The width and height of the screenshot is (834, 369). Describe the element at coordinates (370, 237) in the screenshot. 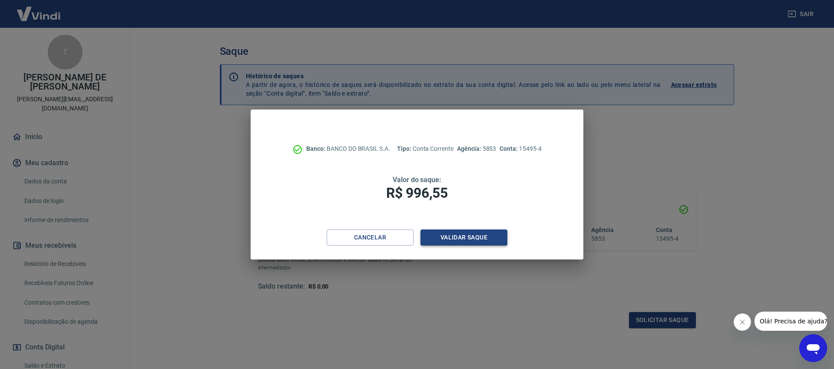

I see `button: Cancelar` at that location.